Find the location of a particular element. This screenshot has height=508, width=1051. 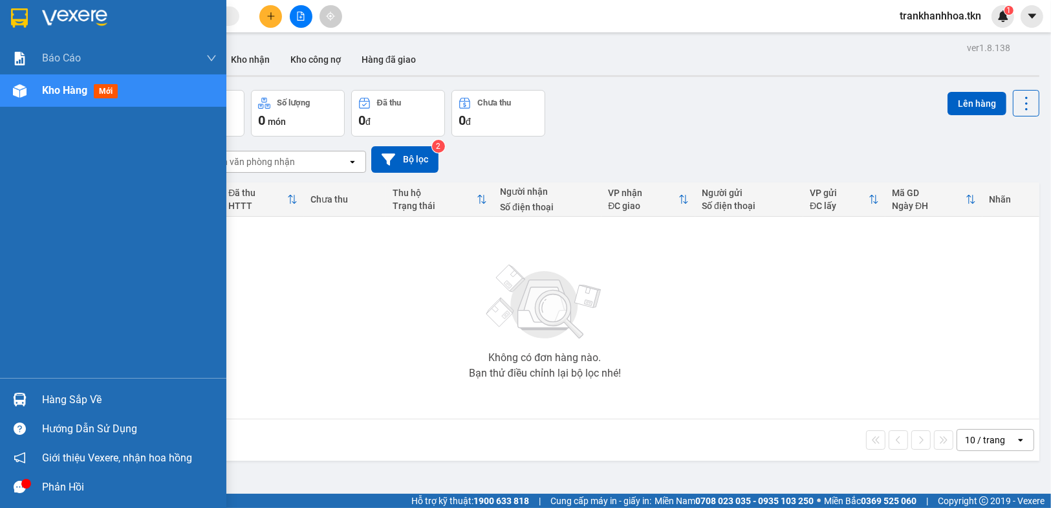

button: caret-down is located at coordinates (1031, 16).